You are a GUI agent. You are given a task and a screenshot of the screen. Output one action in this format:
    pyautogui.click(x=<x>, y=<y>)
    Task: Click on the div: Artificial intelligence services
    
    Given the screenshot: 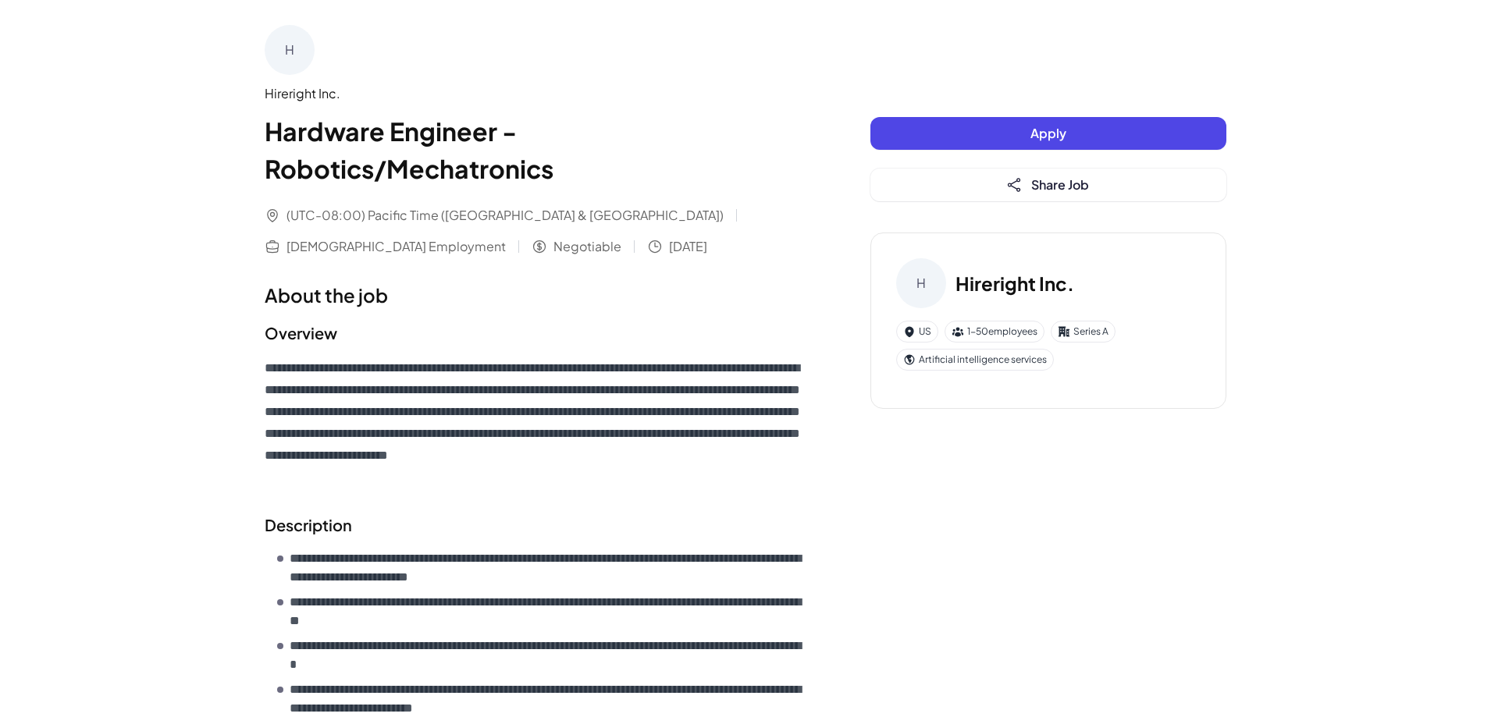 What is the action you would take?
    pyautogui.click(x=975, y=360)
    